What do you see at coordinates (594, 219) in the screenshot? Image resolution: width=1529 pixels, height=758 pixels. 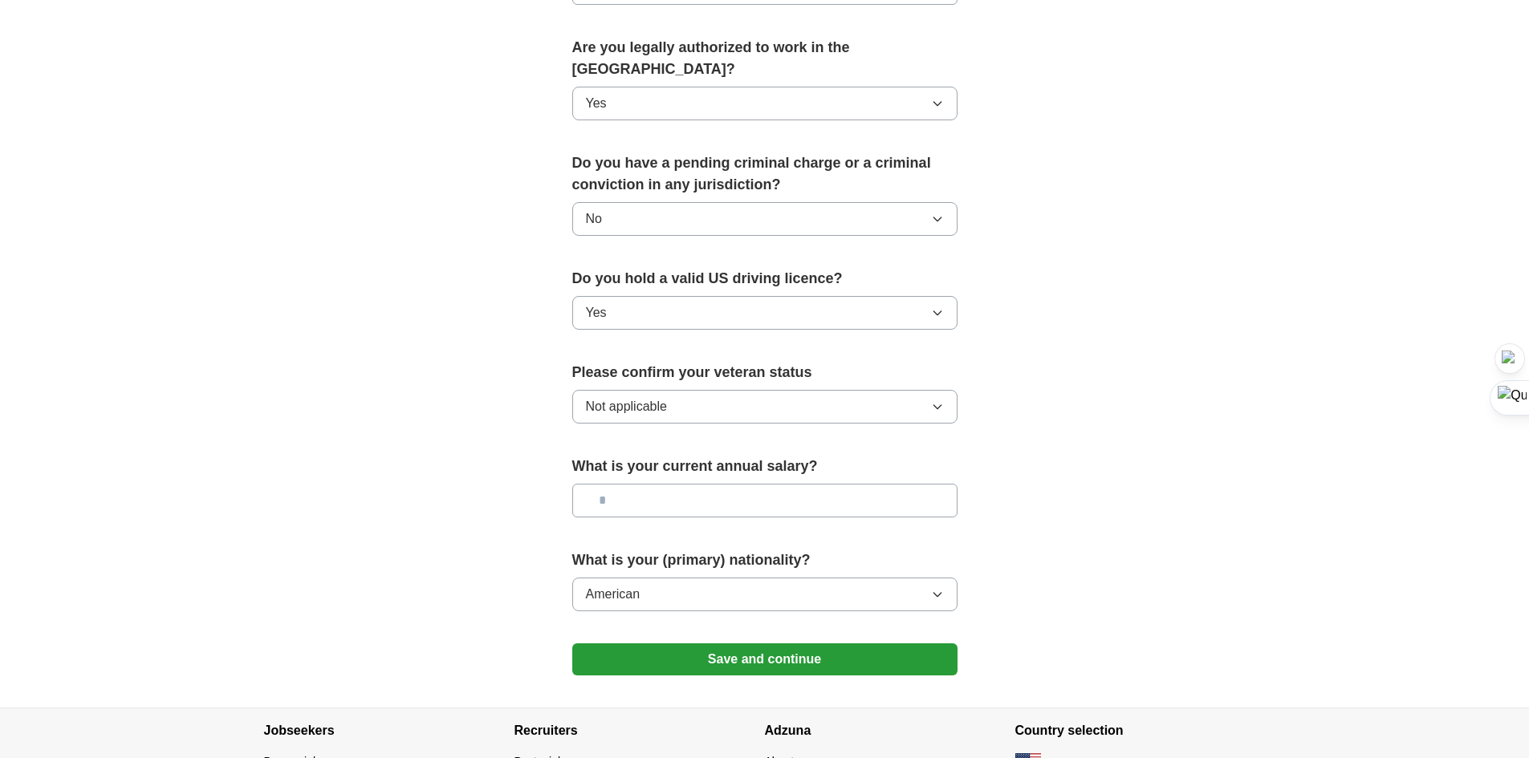 I see `span: No` at bounding box center [594, 219].